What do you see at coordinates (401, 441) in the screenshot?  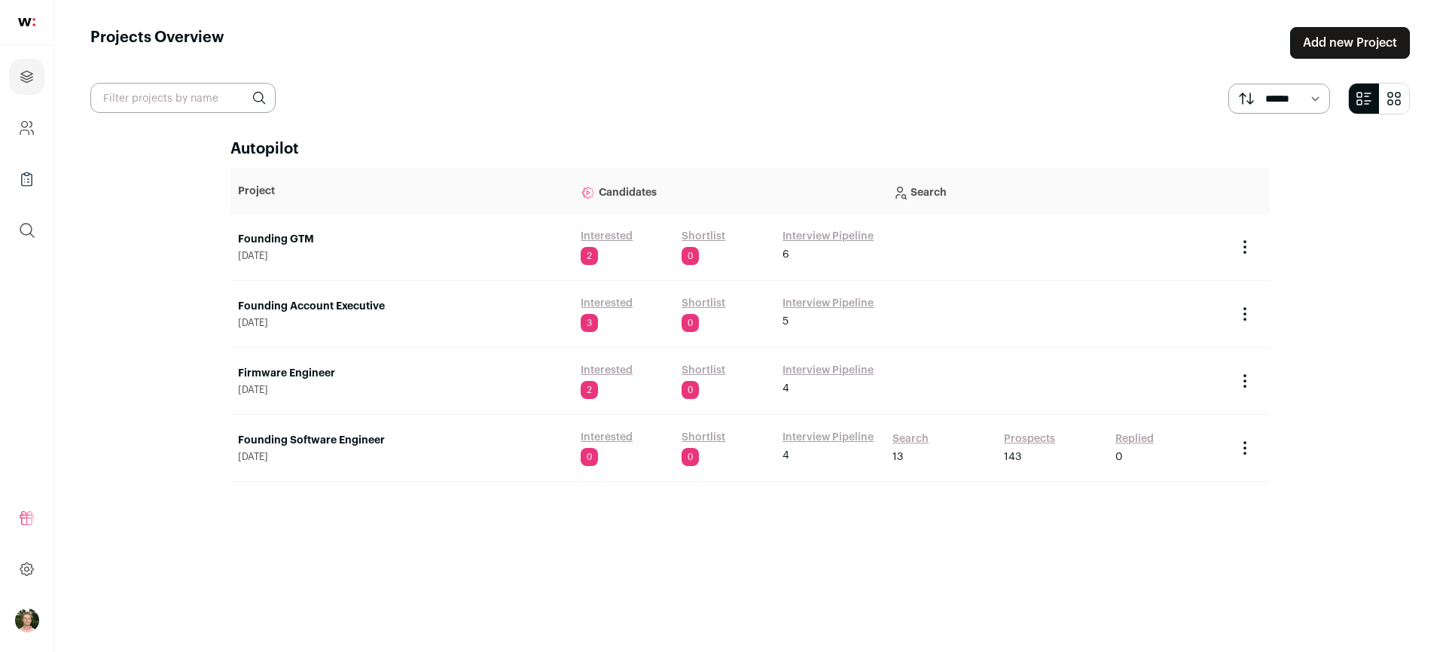 I see `a: Founding Software Engineer` at bounding box center [401, 441].